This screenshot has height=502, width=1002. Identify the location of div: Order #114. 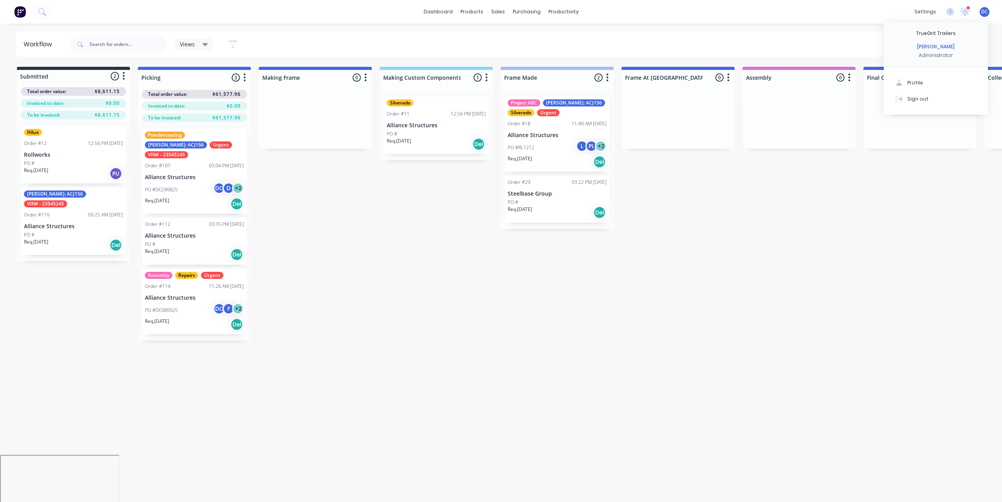
(158, 286).